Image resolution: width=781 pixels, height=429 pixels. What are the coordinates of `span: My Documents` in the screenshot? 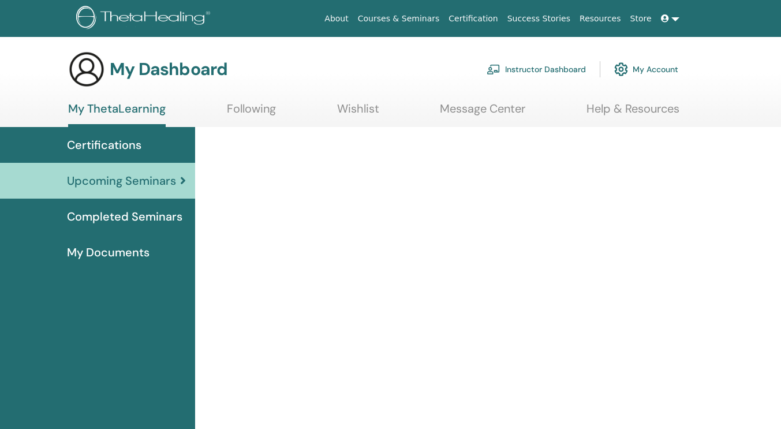 It's located at (108, 252).